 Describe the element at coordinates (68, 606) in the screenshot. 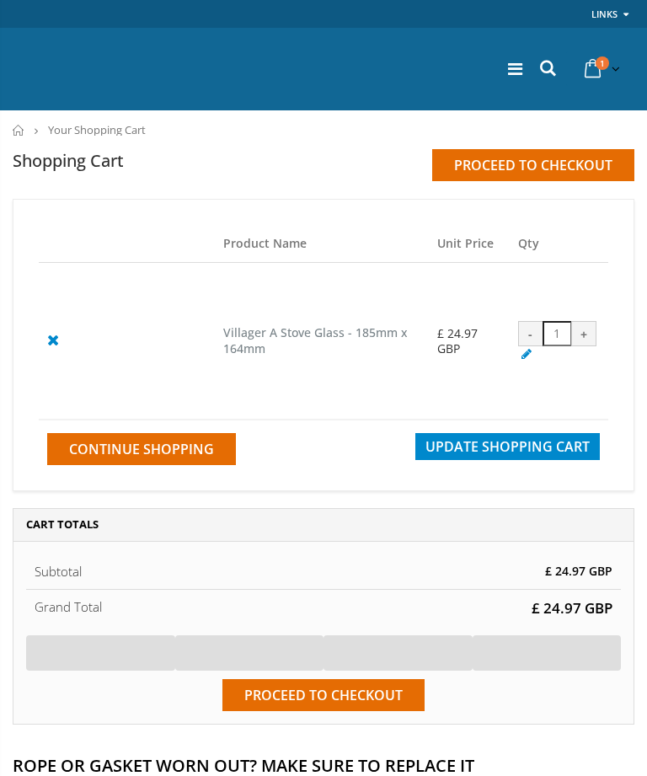

I see `strong: Grand Total` at that location.